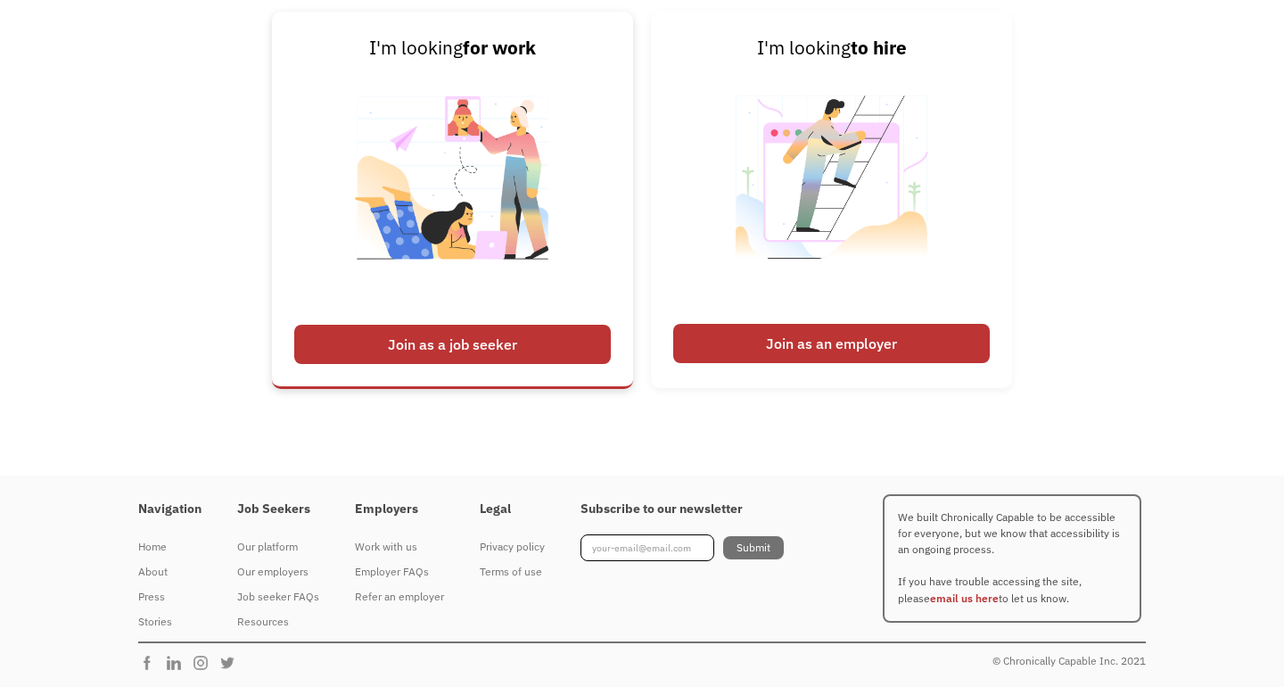 The width and height of the screenshot is (1284, 687). What do you see at coordinates (399, 597) in the screenshot?
I see `div: Refer an employer` at bounding box center [399, 597].